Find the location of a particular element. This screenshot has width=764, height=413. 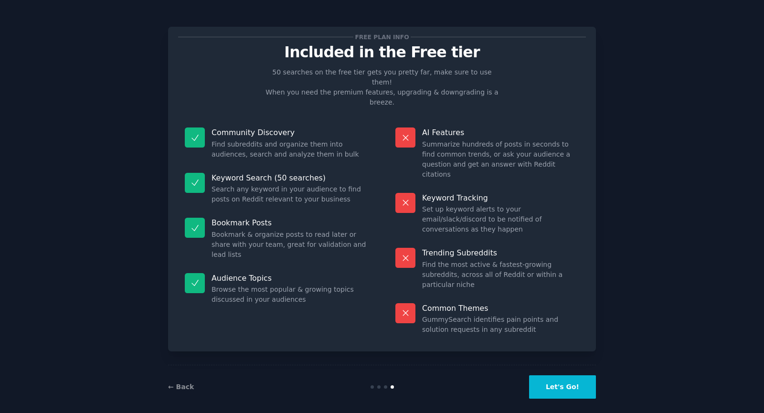

p: Trending Subreddits is located at coordinates (500, 253).